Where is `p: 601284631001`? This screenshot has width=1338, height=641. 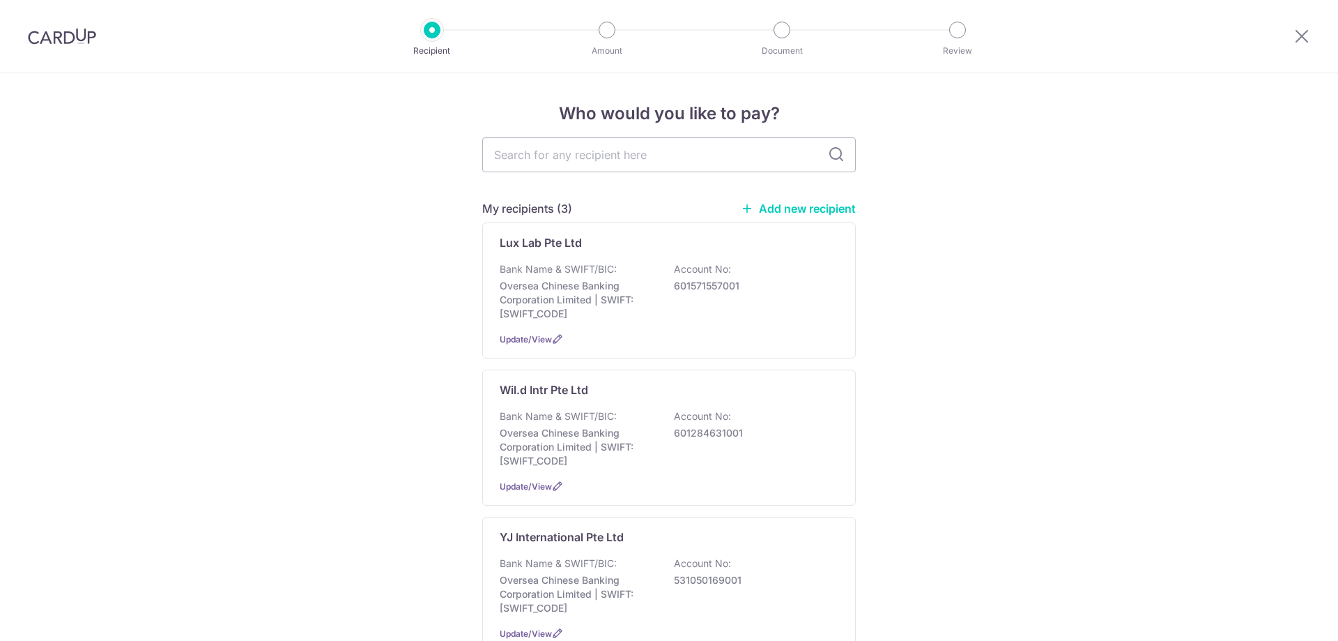 p: 601284631001 is located at coordinates (752, 433).